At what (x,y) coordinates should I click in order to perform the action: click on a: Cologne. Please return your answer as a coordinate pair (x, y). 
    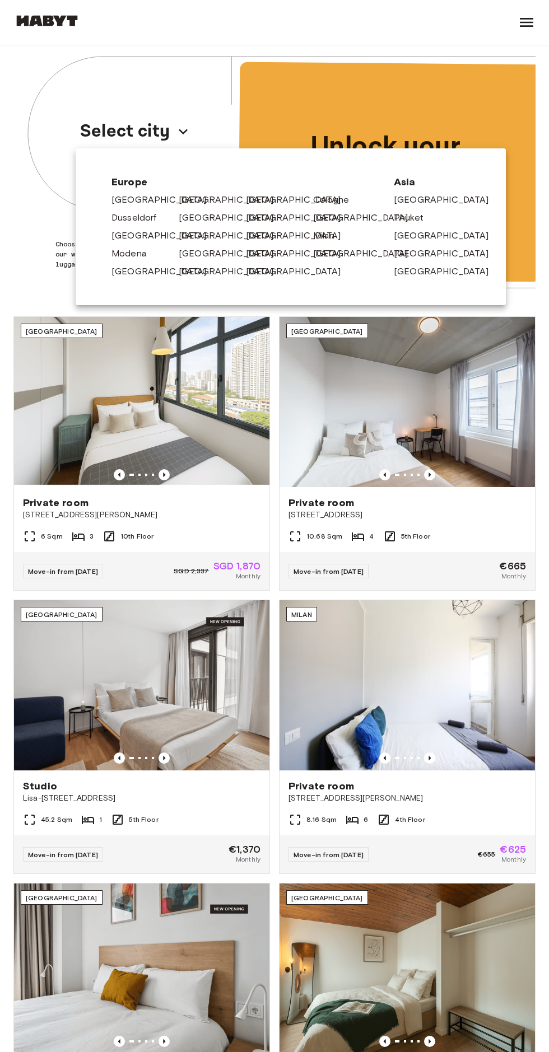
    Looking at the image, I should click on (337, 200).